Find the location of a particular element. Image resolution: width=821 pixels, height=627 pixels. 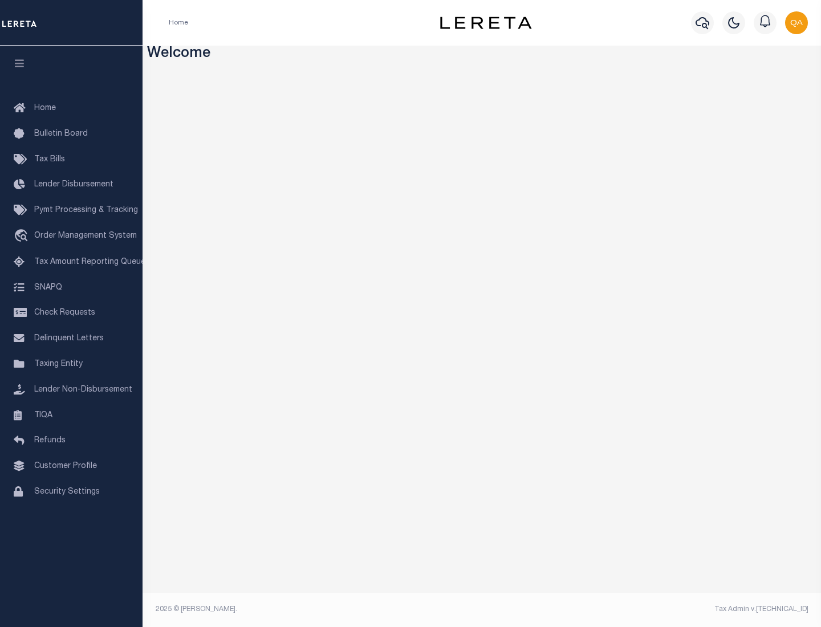

li: Home is located at coordinates (179, 23).